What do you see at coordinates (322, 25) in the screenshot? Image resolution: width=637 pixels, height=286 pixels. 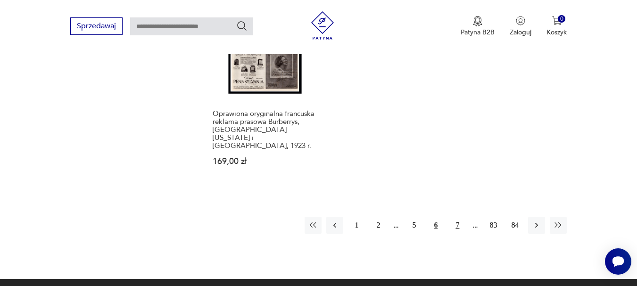 I see `img: Patyna - sklep z meblami i dekoracjami vintage` at bounding box center [322, 25].